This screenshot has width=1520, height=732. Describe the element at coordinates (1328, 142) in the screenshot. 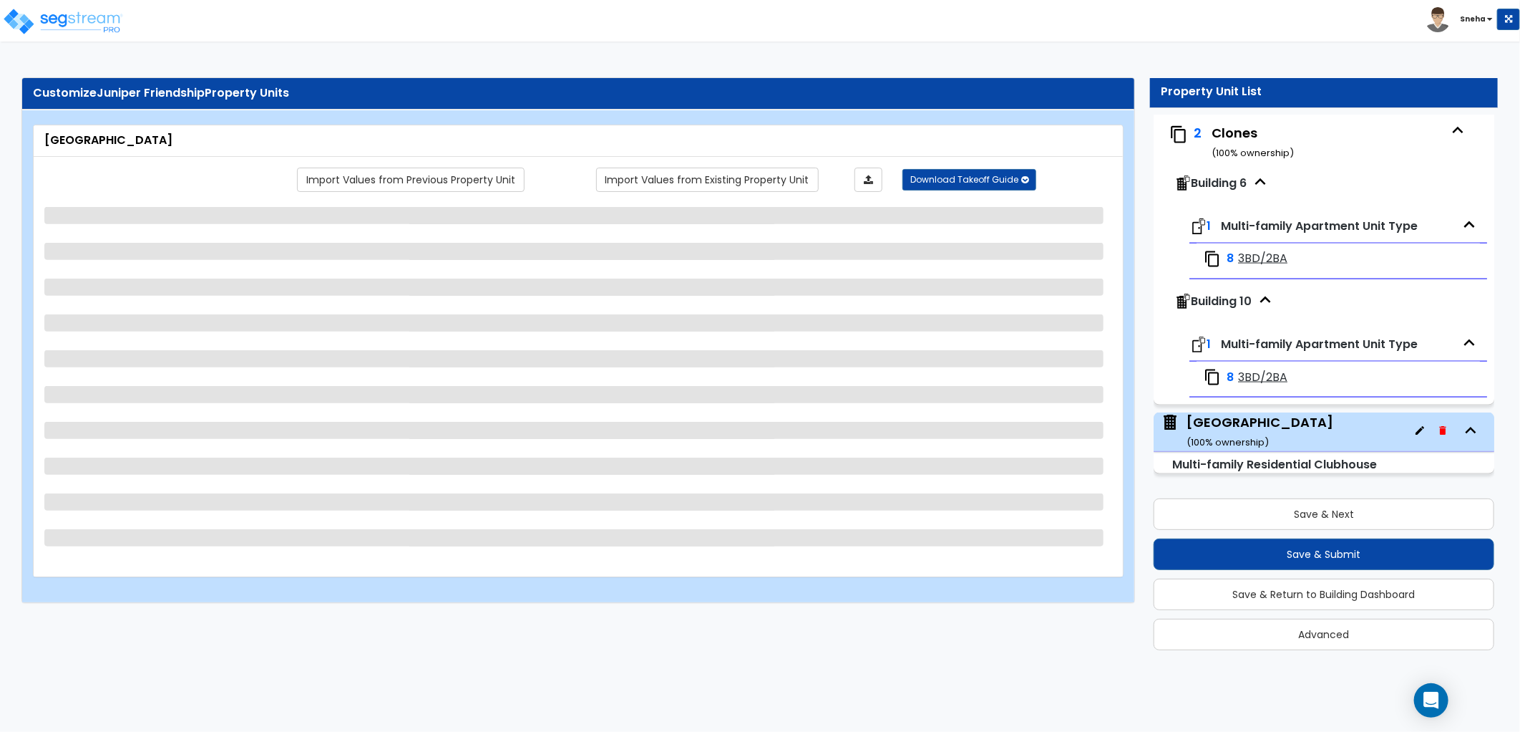

I see `div: Clones` at that location.